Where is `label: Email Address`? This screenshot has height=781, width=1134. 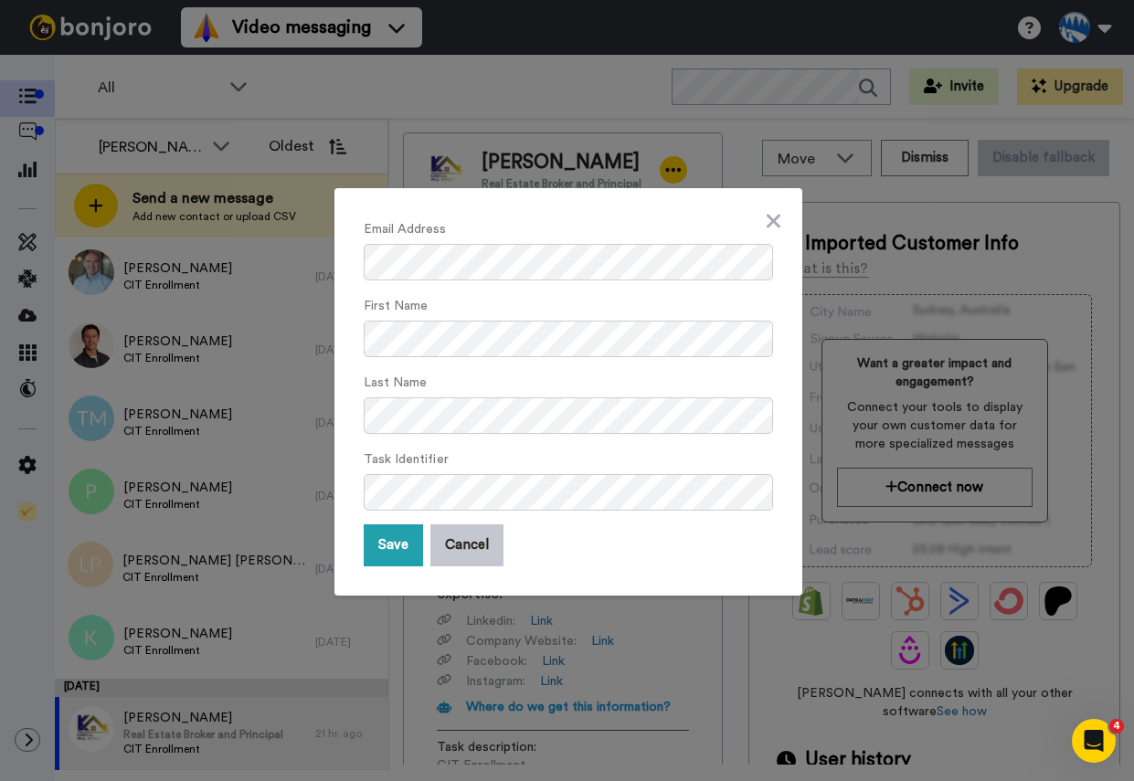
label: Email Address is located at coordinates (405, 229).